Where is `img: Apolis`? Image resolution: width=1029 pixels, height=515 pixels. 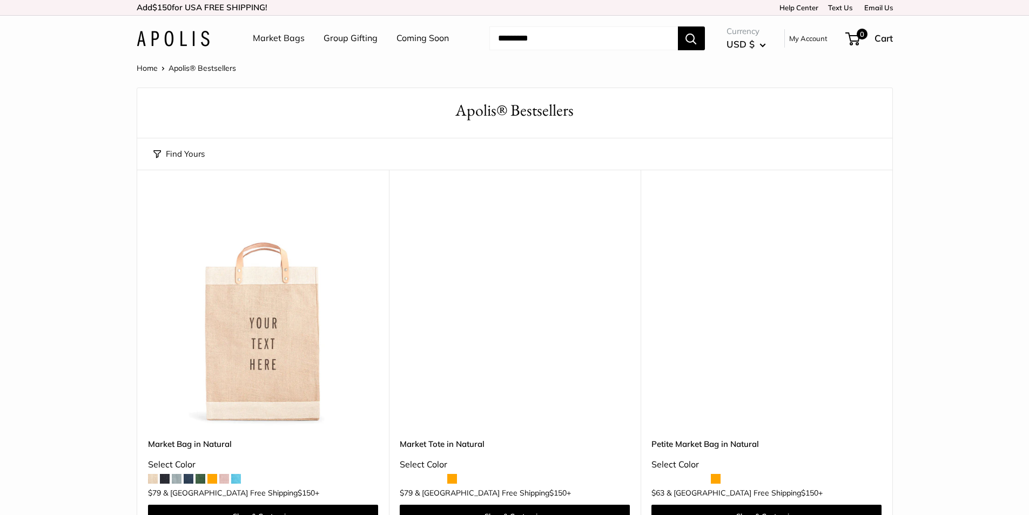
img: Apolis is located at coordinates (173, 38).